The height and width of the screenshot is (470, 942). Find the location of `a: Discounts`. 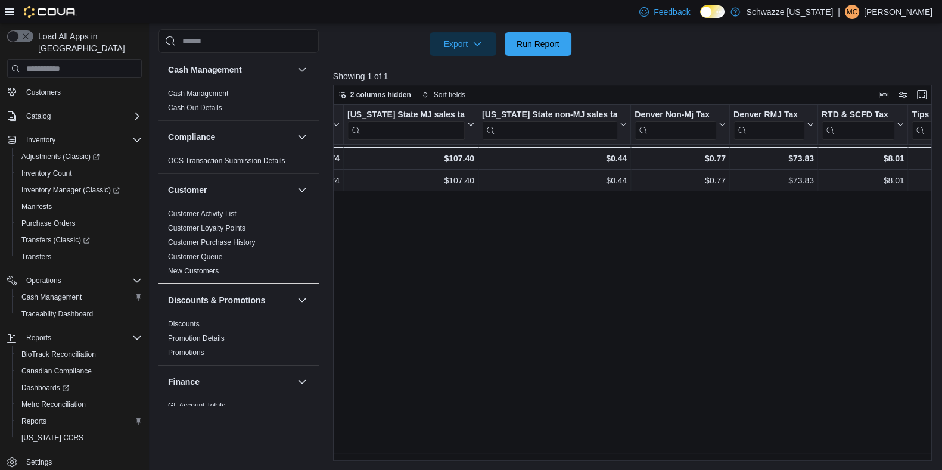

a: Discounts is located at coordinates (183, 325).